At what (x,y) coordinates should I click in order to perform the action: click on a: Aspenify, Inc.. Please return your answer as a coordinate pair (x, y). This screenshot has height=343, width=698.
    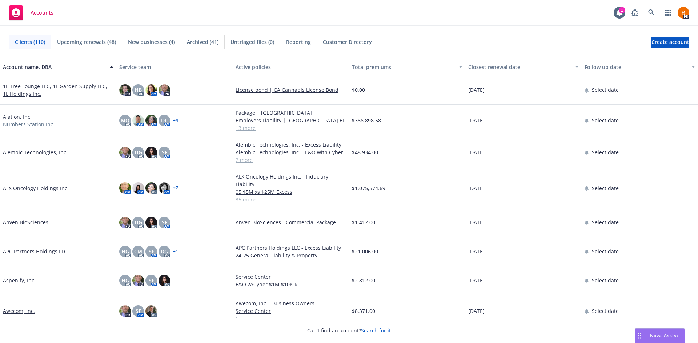
    Looking at the image, I should click on (19, 281).